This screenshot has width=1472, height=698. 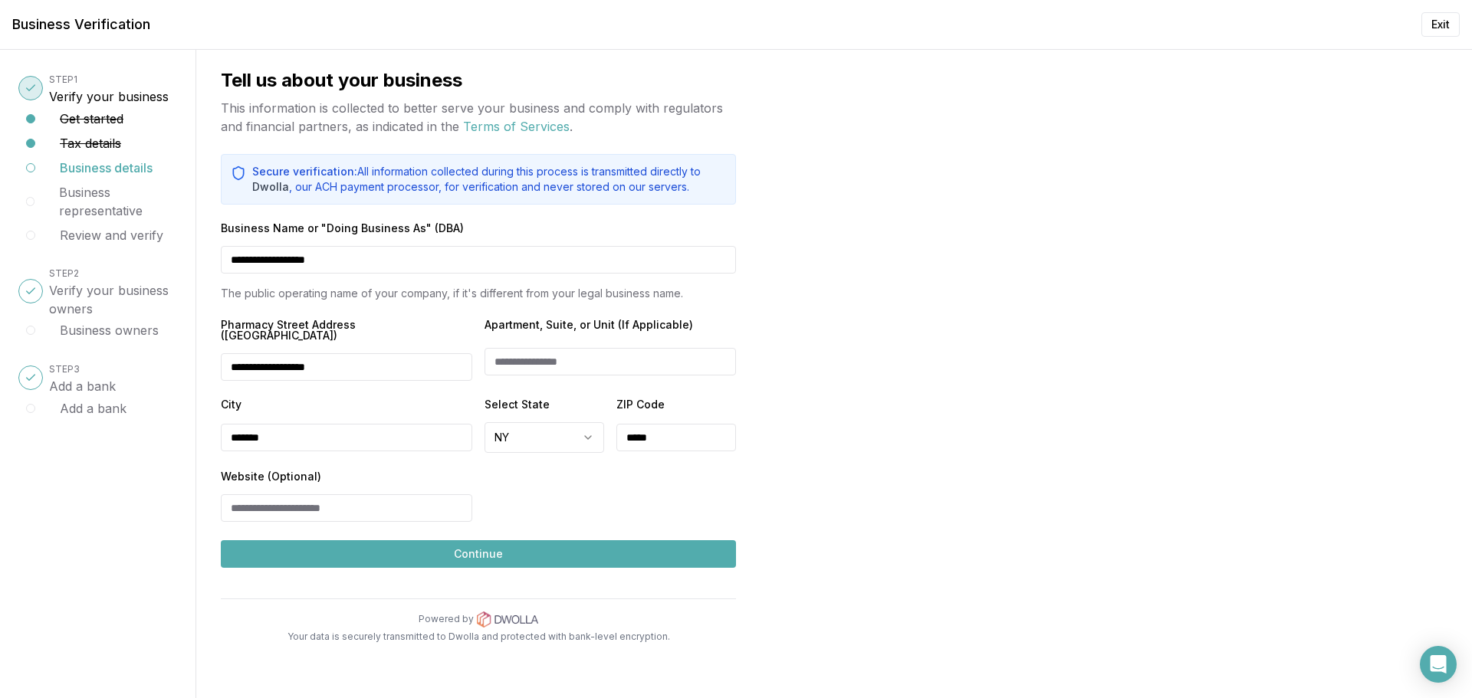 What do you see at coordinates (478, 554) in the screenshot?
I see `button: Continue` at bounding box center [478, 554].